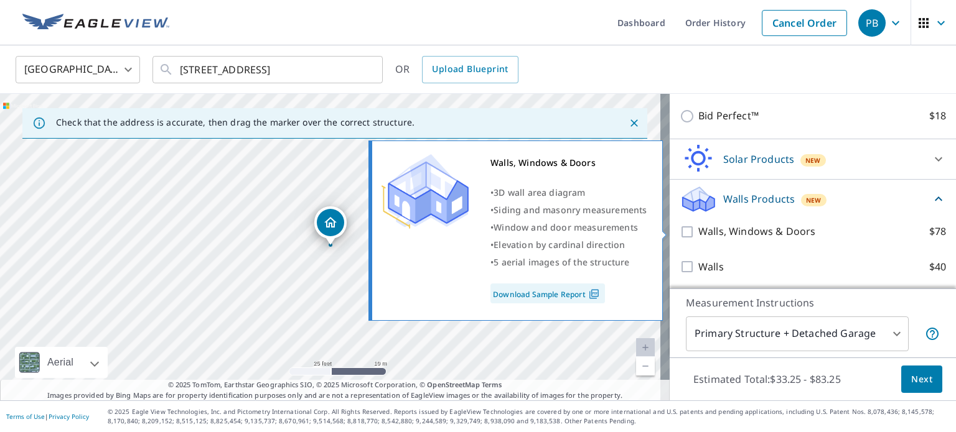 The image size is (956, 432). Describe the element at coordinates (759, 159) in the screenshot. I see `p: Solar Products` at that location.